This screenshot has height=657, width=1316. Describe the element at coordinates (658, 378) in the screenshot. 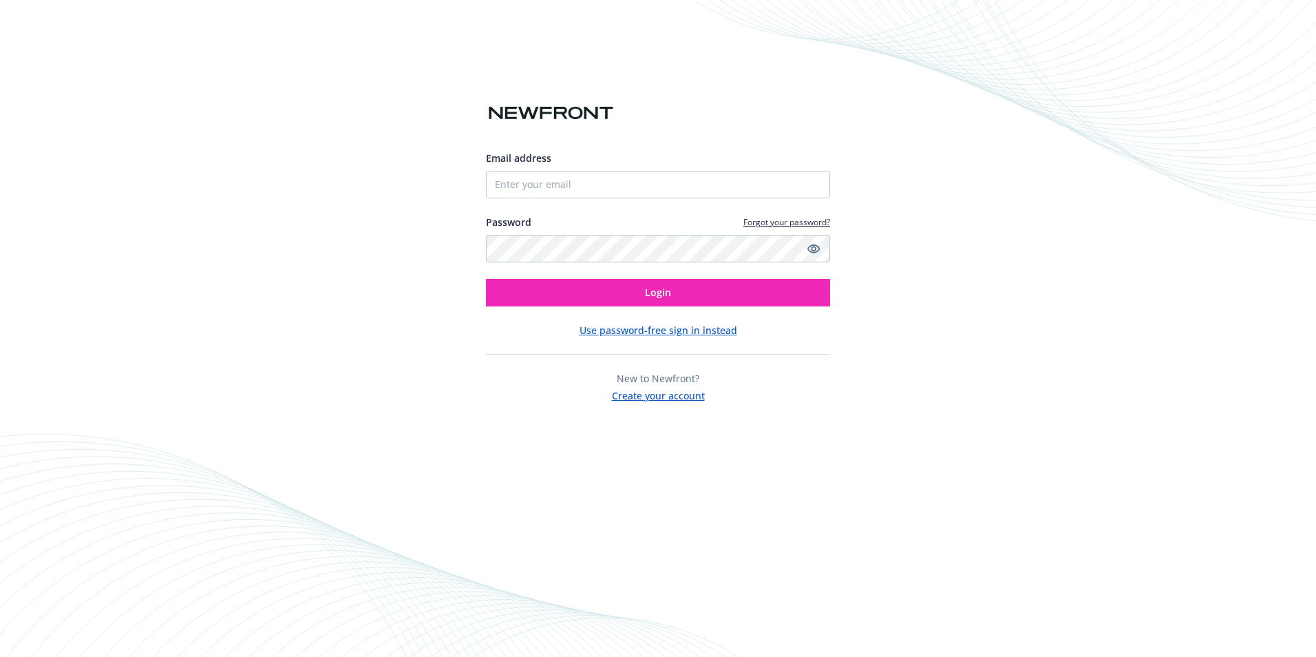

I see `span: New to Newfront?` at that location.